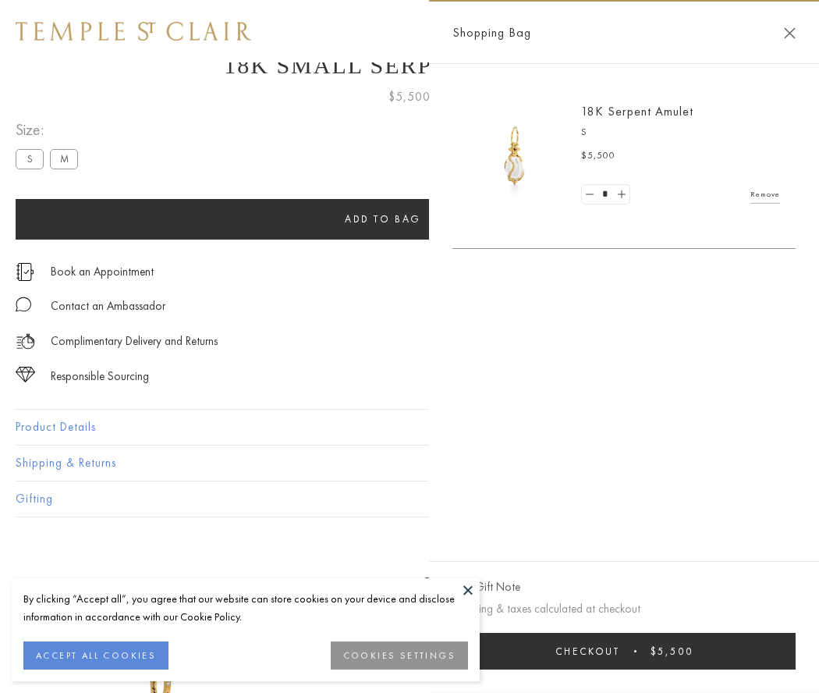 The image size is (819, 693). Describe the element at coordinates (96, 656) in the screenshot. I see `button: ACCEPT ALL COOKIES` at that location.